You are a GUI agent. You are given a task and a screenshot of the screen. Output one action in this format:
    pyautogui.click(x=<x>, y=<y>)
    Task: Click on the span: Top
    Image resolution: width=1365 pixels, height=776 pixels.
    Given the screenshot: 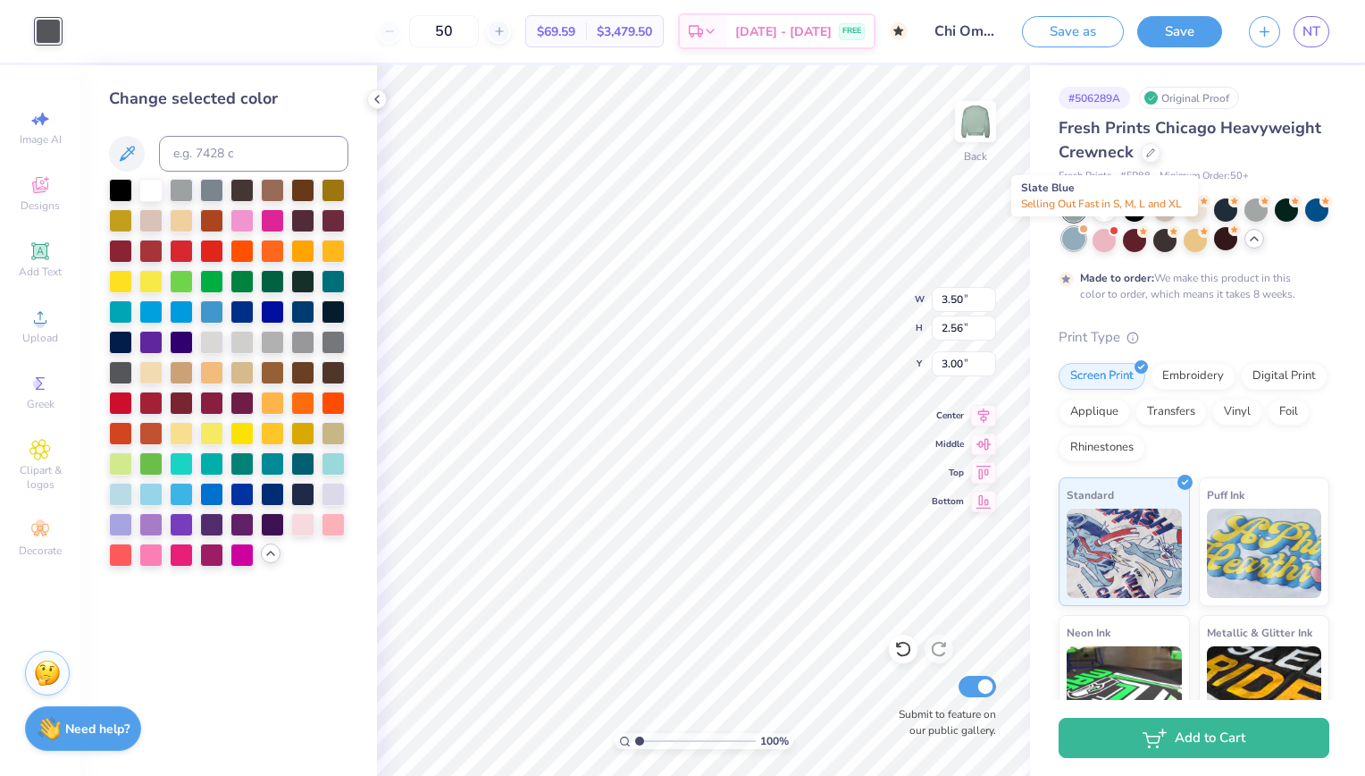 What is the action you would take?
    pyautogui.click(x=948, y=473)
    